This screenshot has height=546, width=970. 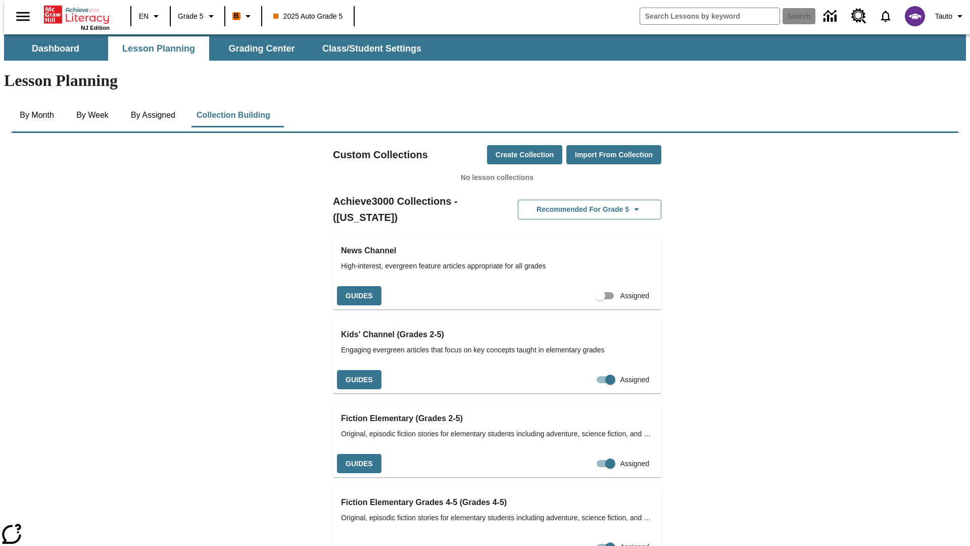 What do you see at coordinates (589, 209) in the screenshot?
I see `button: Recommended for Grade 5` at bounding box center [589, 209].